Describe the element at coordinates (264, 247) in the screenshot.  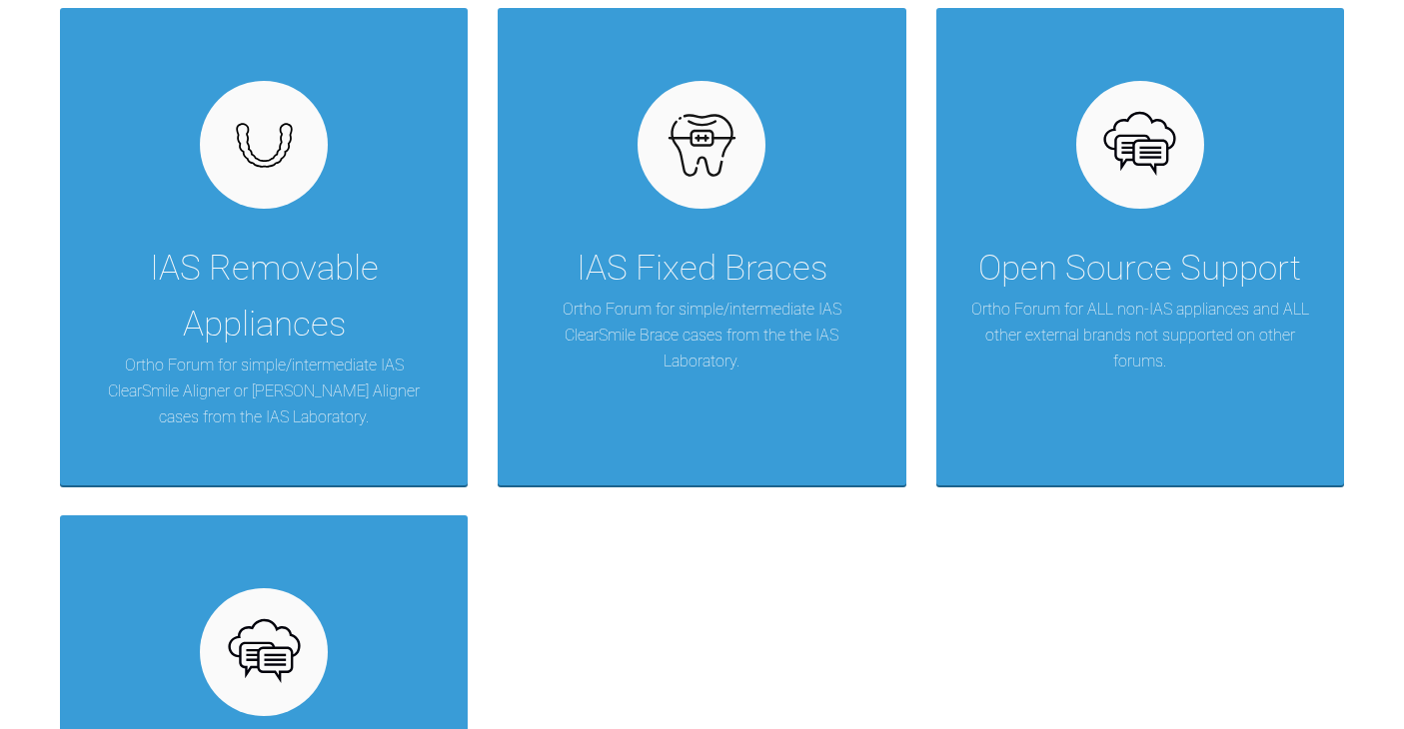
I see `a: IAS Removable AppliancesOrtho Forum for simple/intermediate IAS ClearSmile Aligner or [PERSON_NAM...` at that location.